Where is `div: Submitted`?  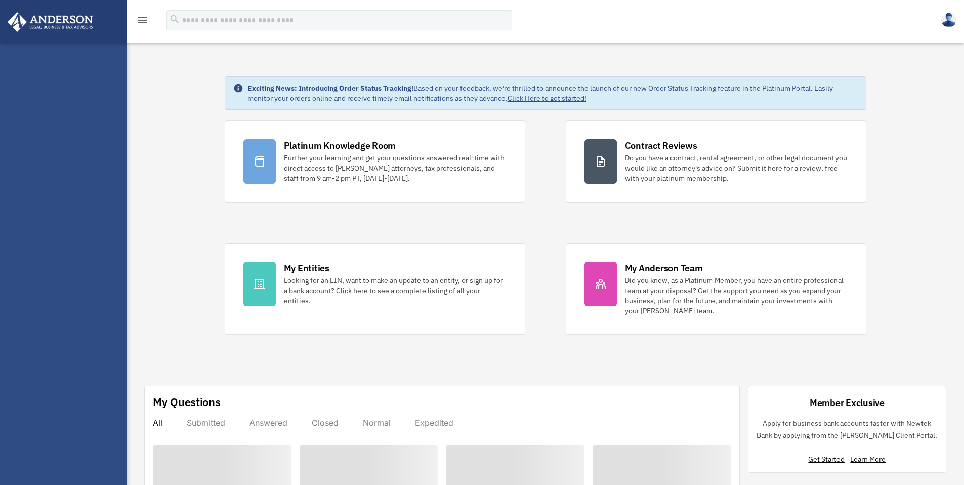
div: Submitted is located at coordinates (206, 423).